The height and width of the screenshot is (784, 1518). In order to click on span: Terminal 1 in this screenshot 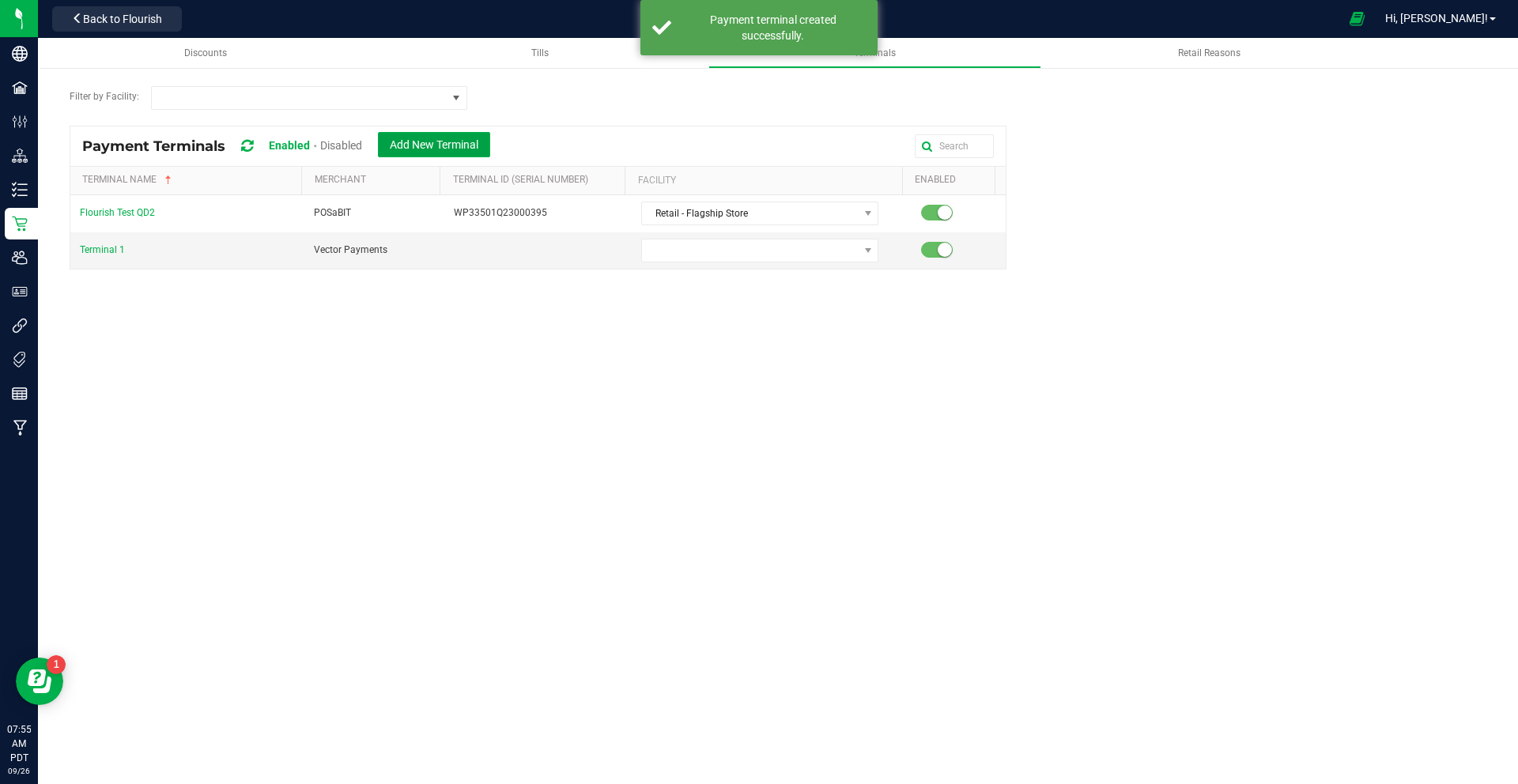, I will do `click(102, 250)`.